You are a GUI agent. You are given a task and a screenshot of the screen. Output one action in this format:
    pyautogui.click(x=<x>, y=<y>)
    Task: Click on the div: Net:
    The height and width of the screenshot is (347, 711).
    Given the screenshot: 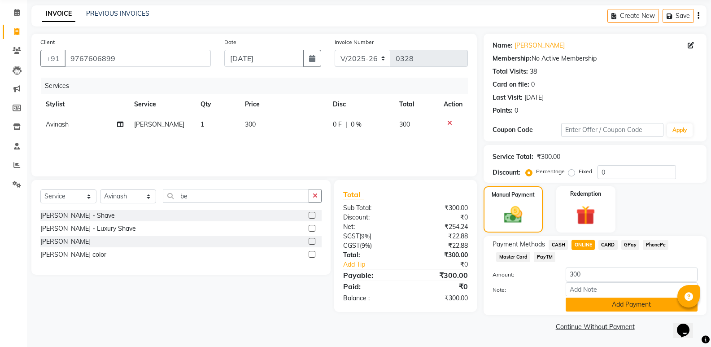 What is the action you would take?
    pyautogui.click(x=371, y=227)
    